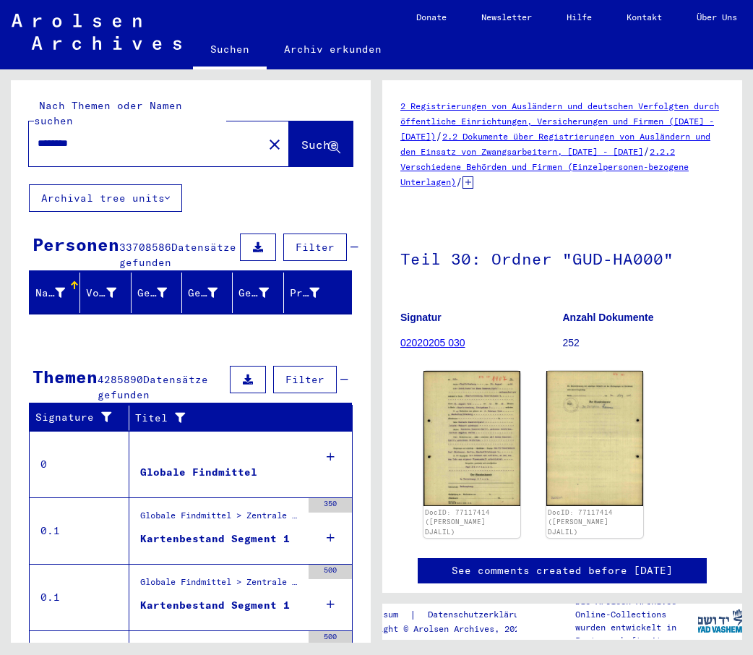 Image resolution: width=753 pixels, height=655 pixels. I want to click on mat-header-cell: Nachname, so click(55, 293).